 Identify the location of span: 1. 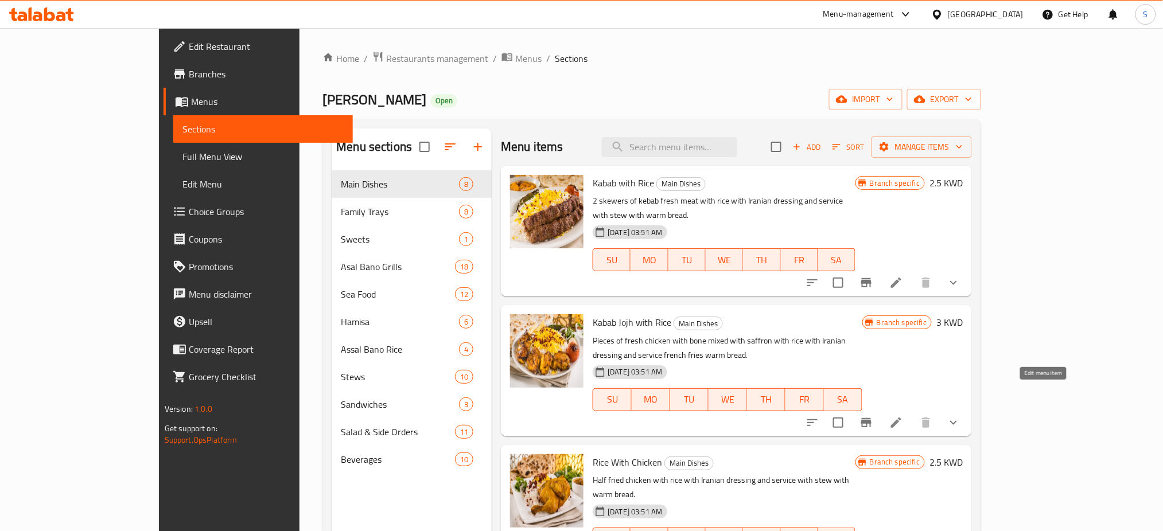
(466, 239).